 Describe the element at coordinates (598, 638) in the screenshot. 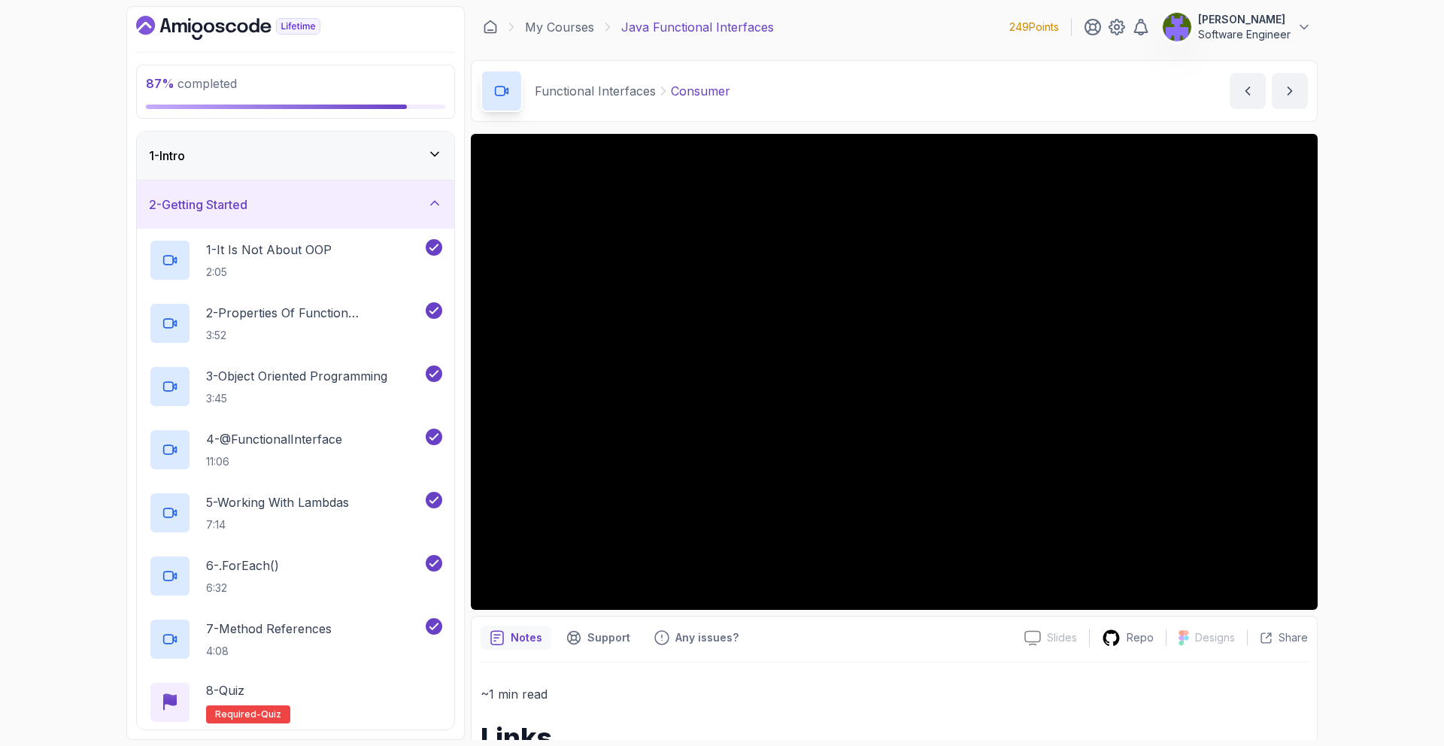

I see `button: Support button` at that location.